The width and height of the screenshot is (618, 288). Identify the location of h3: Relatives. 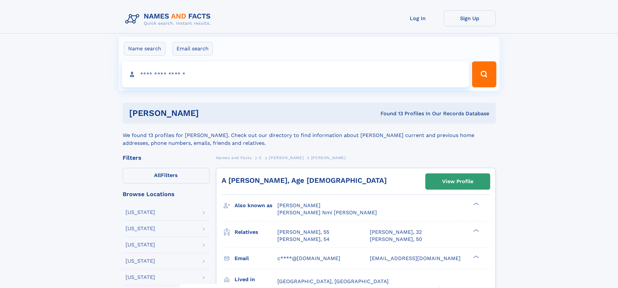
(256, 232).